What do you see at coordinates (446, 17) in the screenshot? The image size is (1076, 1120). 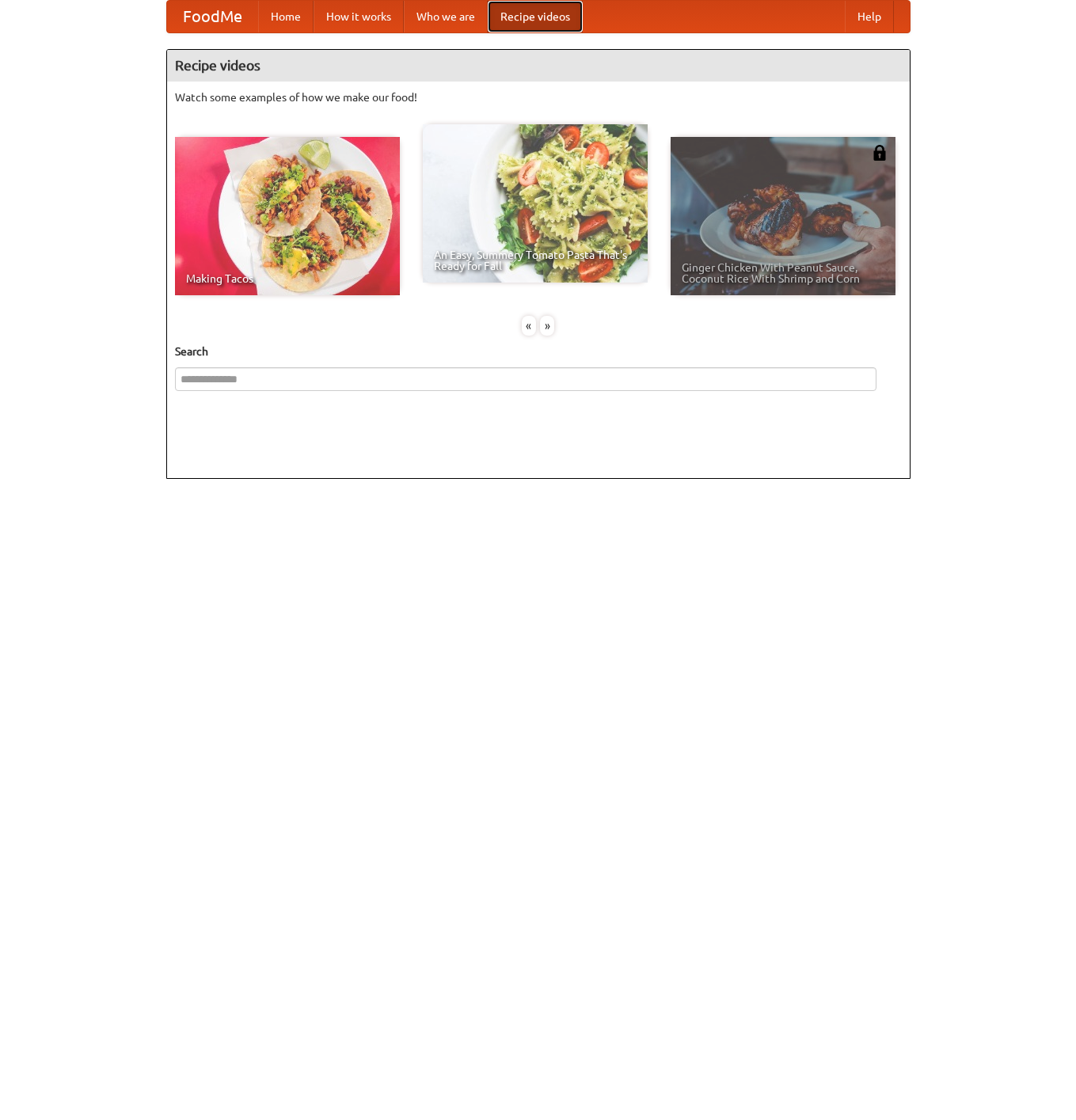 I see `a: Who we are` at bounding box center [446, 17].